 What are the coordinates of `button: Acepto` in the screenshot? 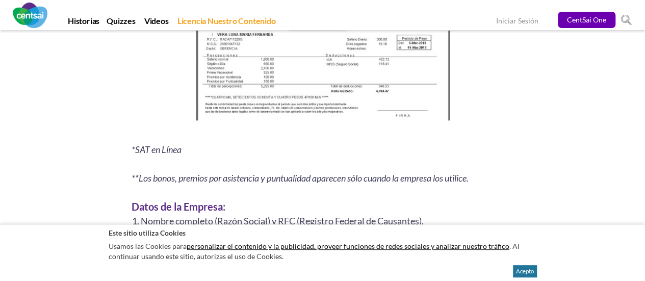 It's located at (525, 271).